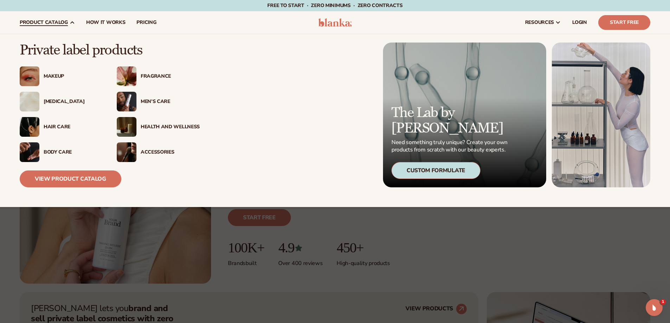 The height and width of the screenshot is (323, 670). Describe the element at coordinates (146, 23) in the screenshot. I see `a: pricing` at that location.